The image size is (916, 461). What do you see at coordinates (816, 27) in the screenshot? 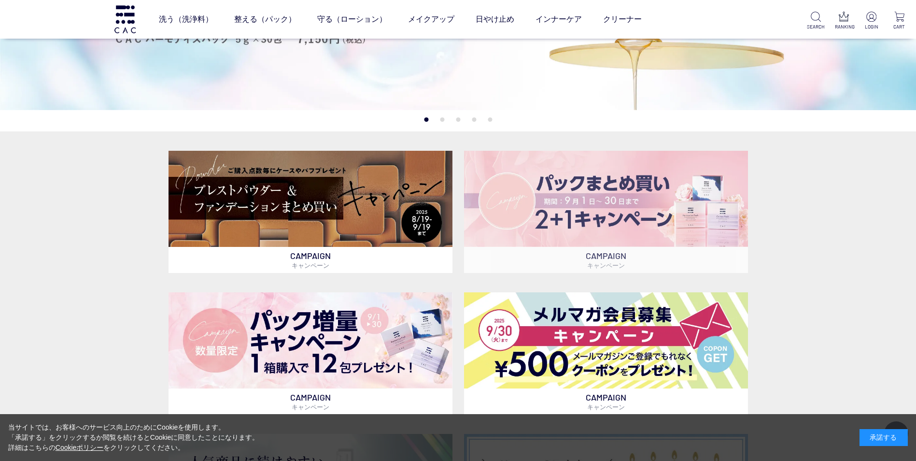
I see `p: SEARCH` at bounding box center [816, 27].